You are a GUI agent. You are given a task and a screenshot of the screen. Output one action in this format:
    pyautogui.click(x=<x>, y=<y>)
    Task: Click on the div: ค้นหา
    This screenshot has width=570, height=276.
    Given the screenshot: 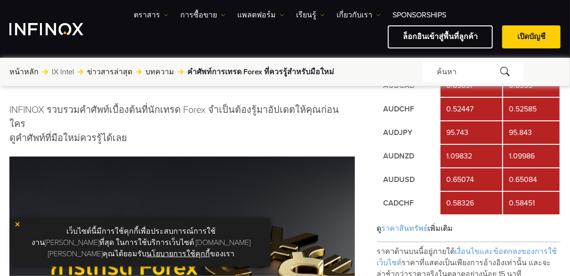 What is the action you would take?
    pyautogui.click(x=473, y=72)
    